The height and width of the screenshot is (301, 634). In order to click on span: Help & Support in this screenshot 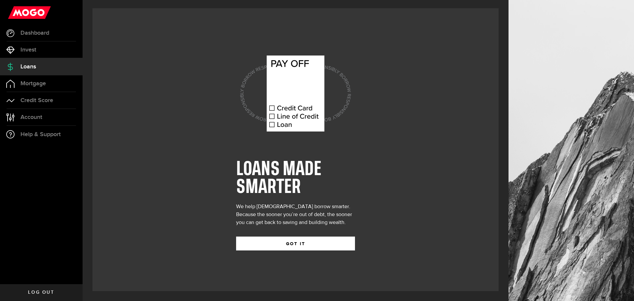, I will do `click(41, 134)`.